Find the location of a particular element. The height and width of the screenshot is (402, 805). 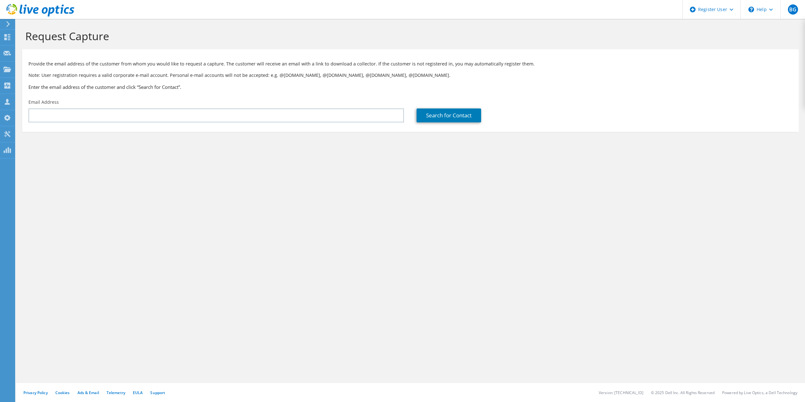

a: EULA is located at coordinates (138, 392).